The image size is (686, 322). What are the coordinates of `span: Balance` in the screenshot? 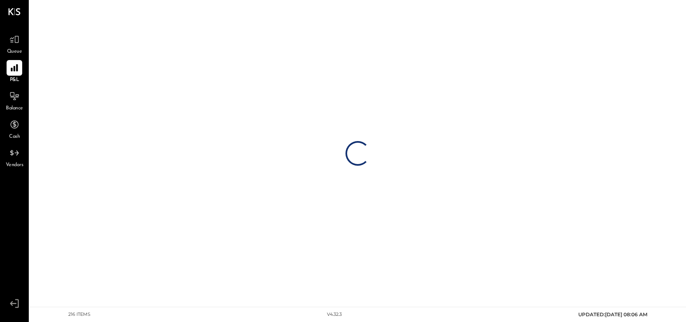 It's located at (14, 109).